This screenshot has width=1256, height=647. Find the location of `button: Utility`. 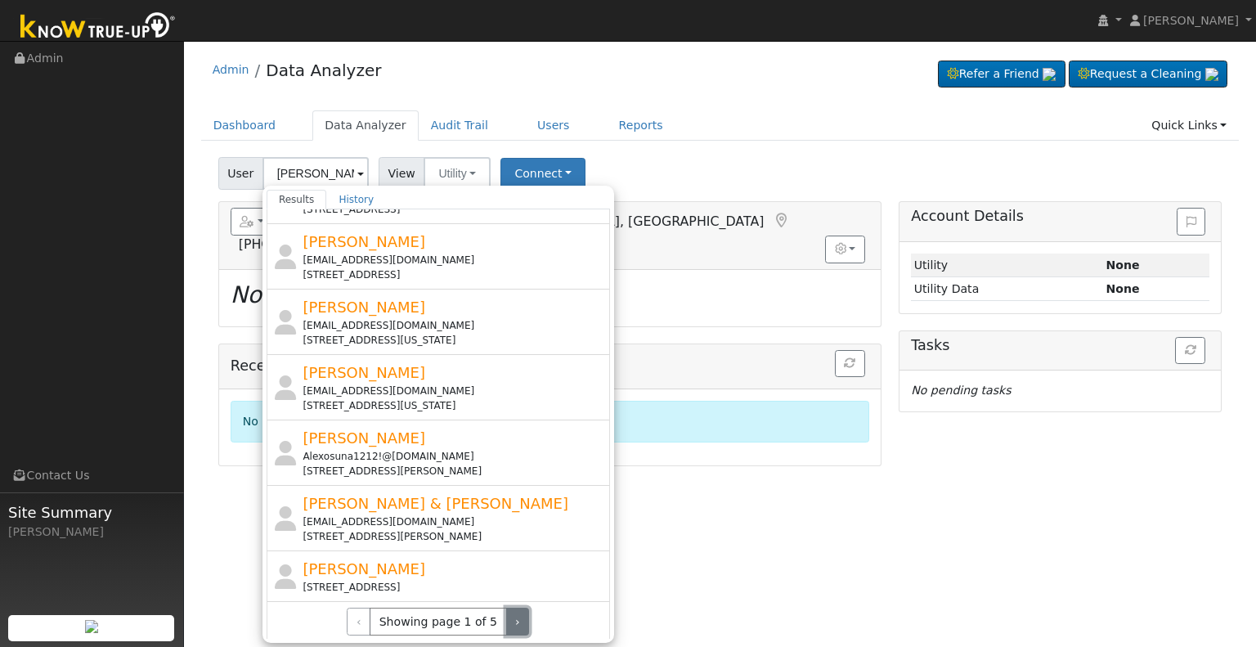

button: Utility is located at coordinates (457, 173).